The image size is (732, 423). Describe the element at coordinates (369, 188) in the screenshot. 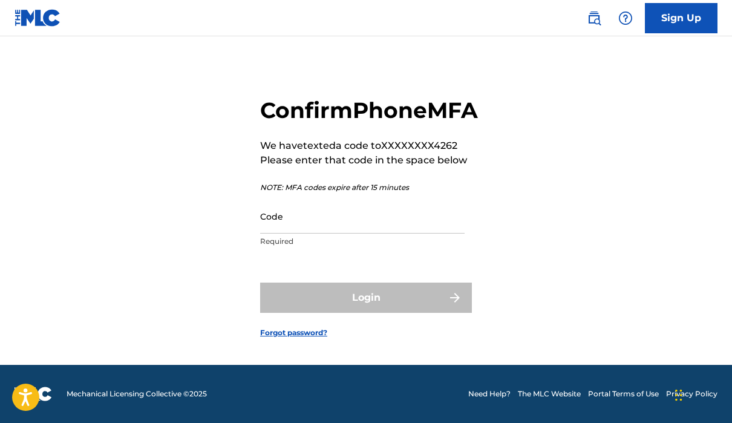

I see `p: NOTE: MFA codes expire after 15 minutes` at that location.